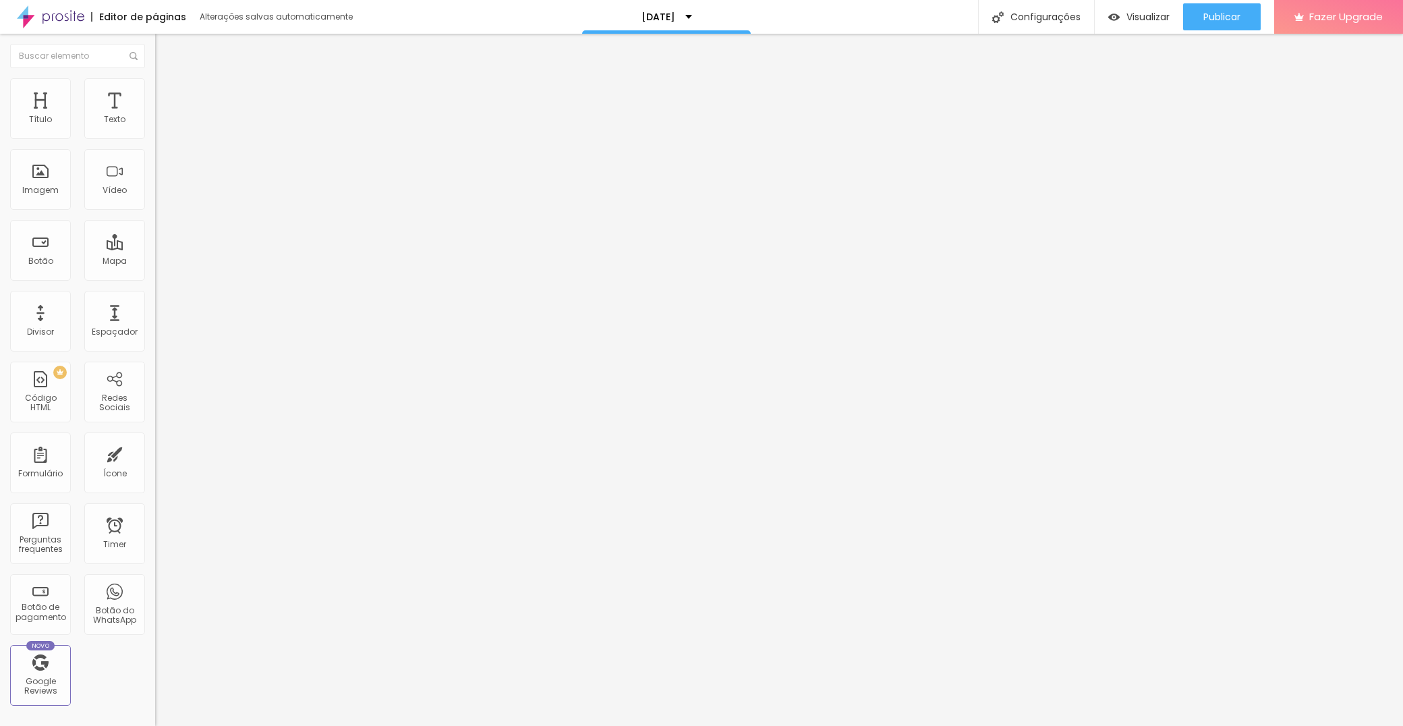 The width and height of the screenshot is (1403, 726). What do you see at coordinates (40, 261) in the screenshot?
I see `div: Botão` at bounding box center [40, 261].